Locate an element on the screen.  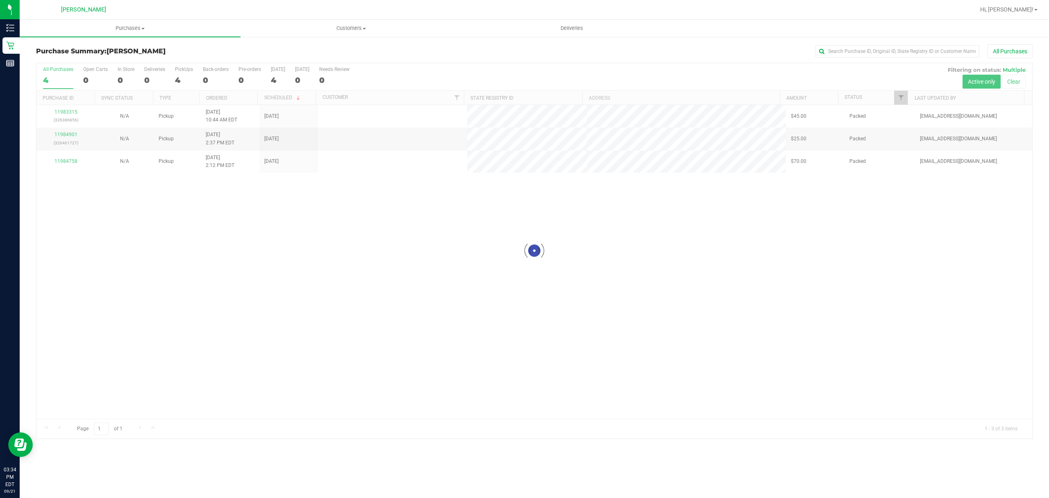
p: 03:34 PM EDT is located at coordinates (10, 477).